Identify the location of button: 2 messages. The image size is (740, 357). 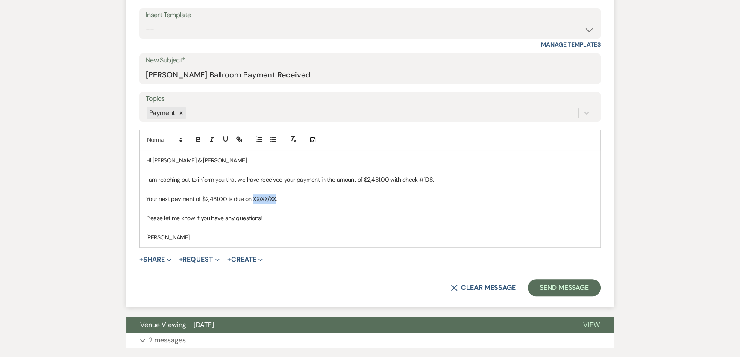
(370, 340).